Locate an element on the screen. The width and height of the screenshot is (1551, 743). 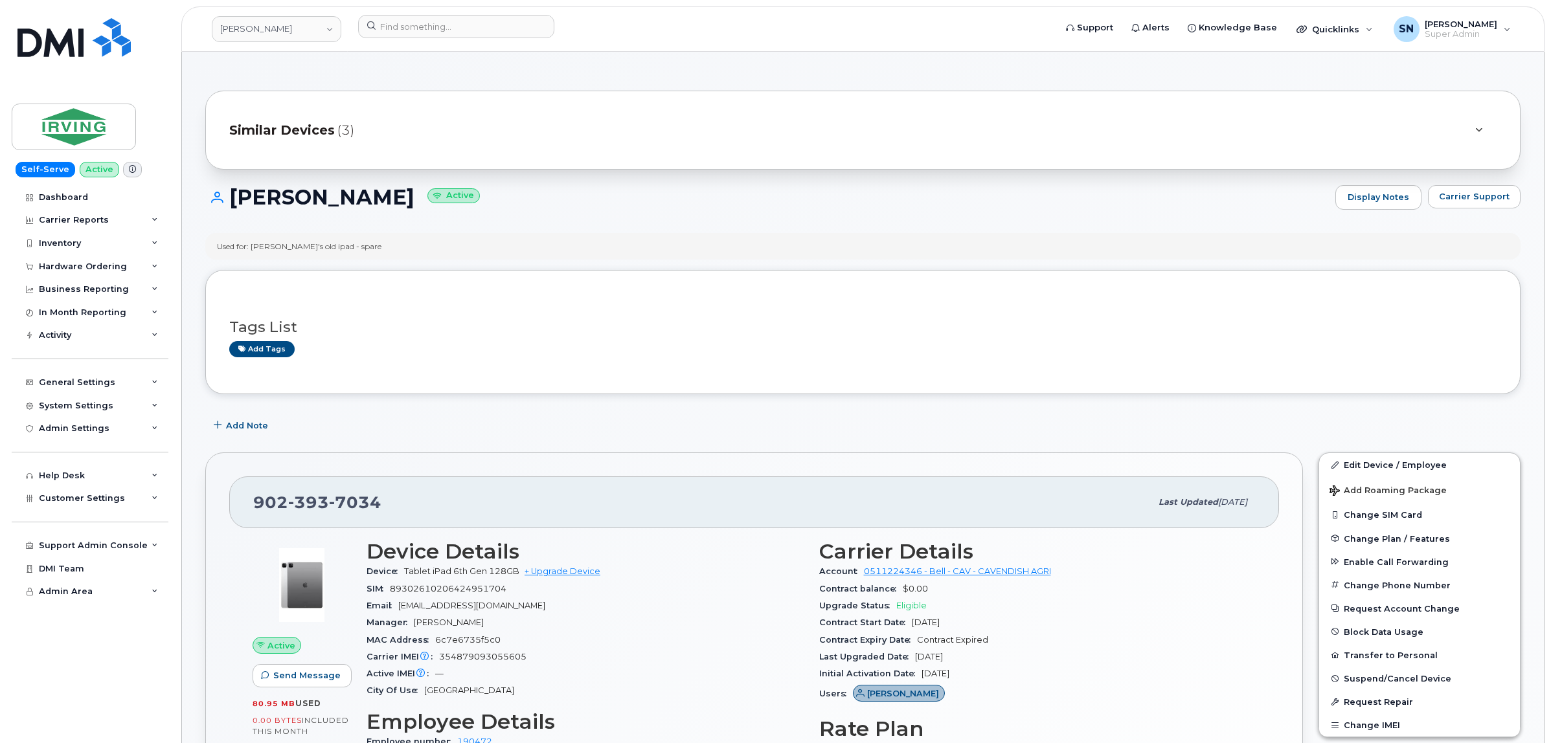
button: Change Phone Number is located at coordinates (1419, 585).